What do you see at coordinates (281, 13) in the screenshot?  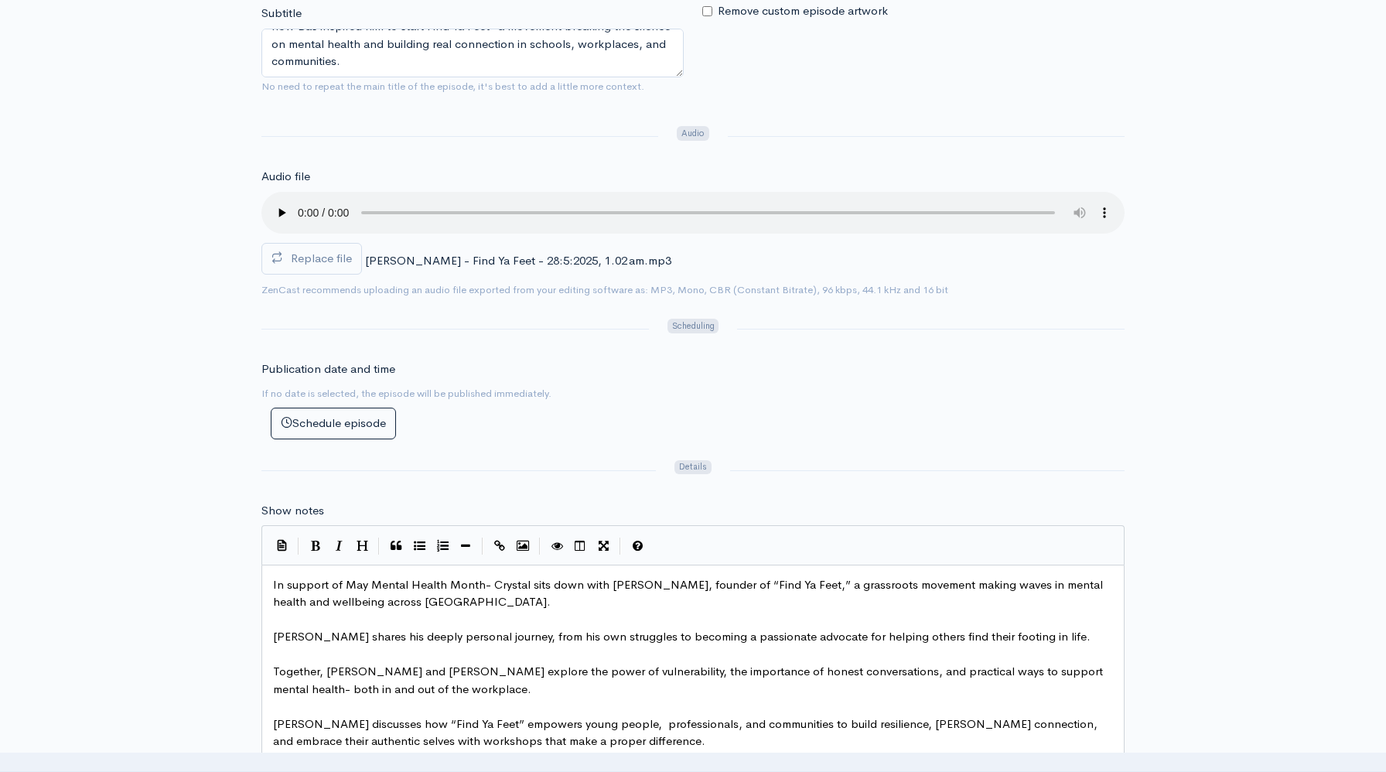 I see `label: Subtitle` at bounding box center [281, 13].